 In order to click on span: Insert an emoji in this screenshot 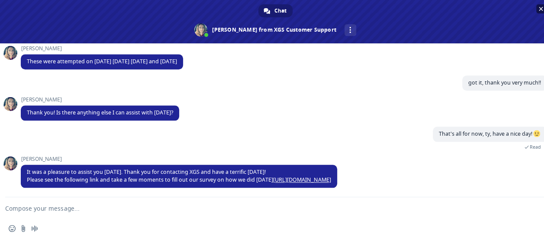, I will do `click(12, 228)`.